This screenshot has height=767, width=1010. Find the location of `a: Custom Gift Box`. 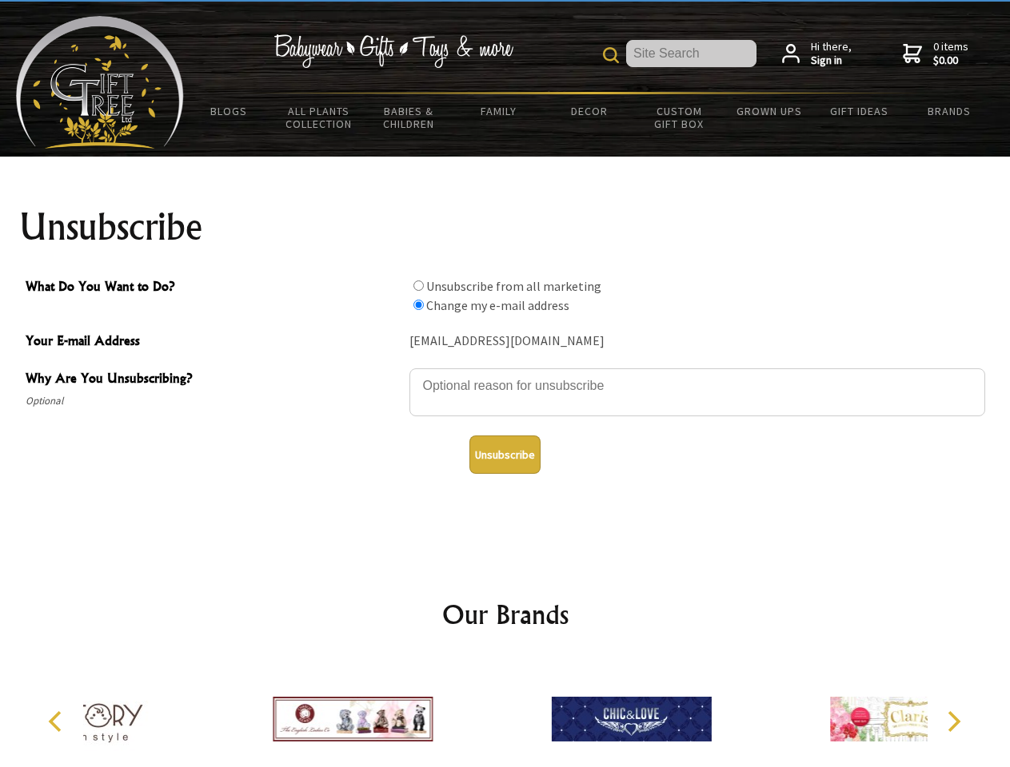

a: Custom Gift Box is located at coordinates (679, 118).